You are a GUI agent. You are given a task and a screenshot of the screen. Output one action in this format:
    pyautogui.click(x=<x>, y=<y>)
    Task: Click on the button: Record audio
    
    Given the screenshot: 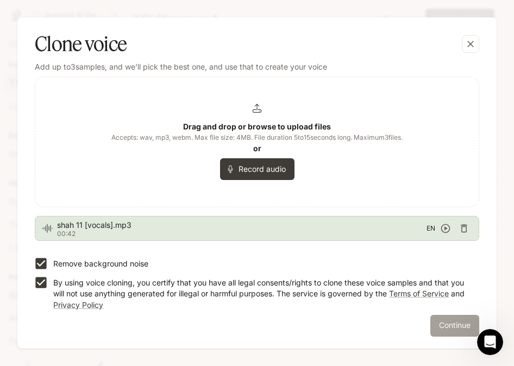 What is the action you would take?
    pyautogui.click(x=257, y=169)
    